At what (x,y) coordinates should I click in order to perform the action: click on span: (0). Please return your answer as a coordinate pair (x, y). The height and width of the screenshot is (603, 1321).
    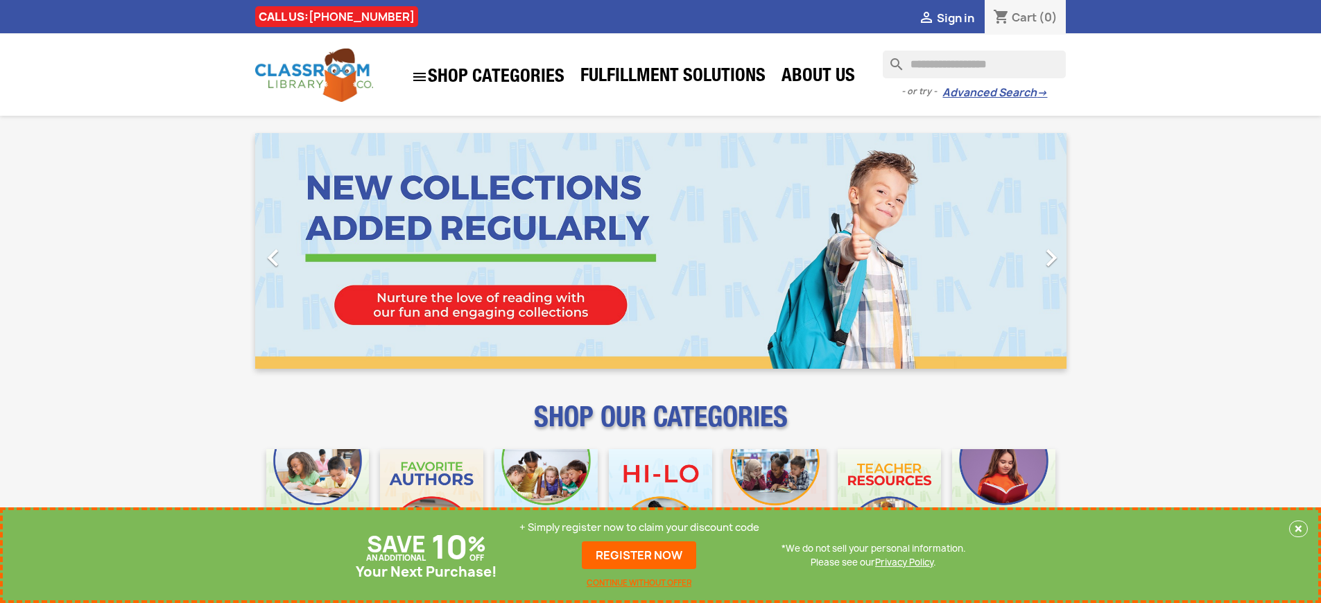
    Looking at the image, I should click on (1048, 17).